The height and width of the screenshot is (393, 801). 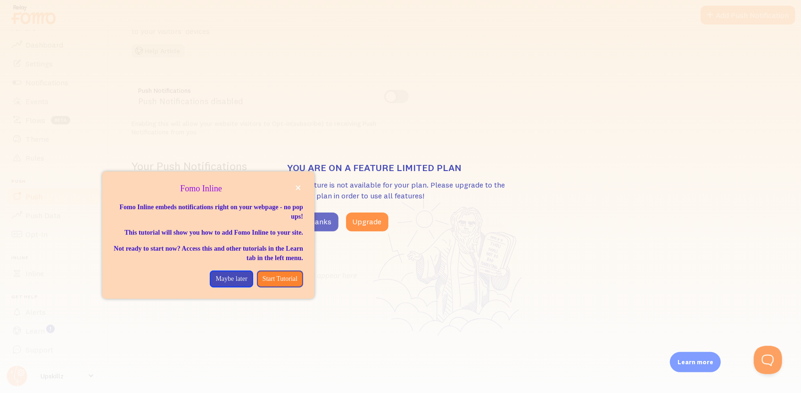 I want to click on button: Upgrade, so click(x=367, y=222).